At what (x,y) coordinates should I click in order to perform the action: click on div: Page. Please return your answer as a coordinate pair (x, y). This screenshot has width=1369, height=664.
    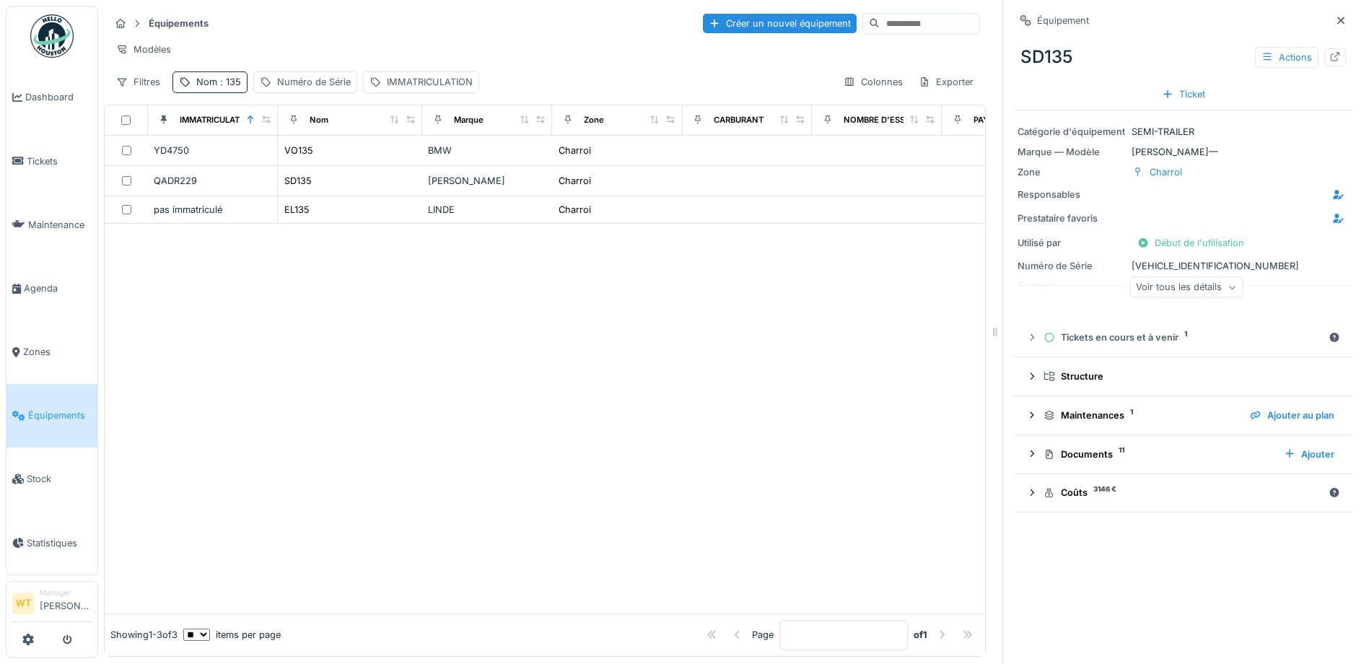
    Looking at the image, I should click on (763, 634).